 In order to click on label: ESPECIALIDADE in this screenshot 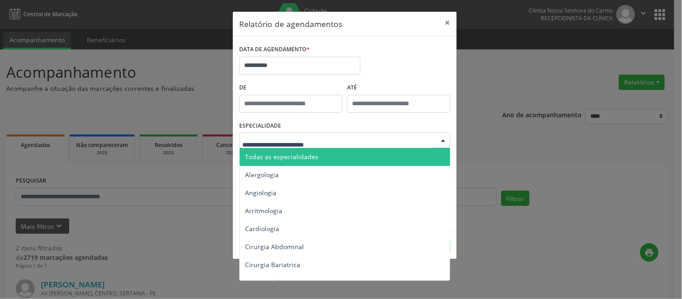, I will do `click(260, 126)`.